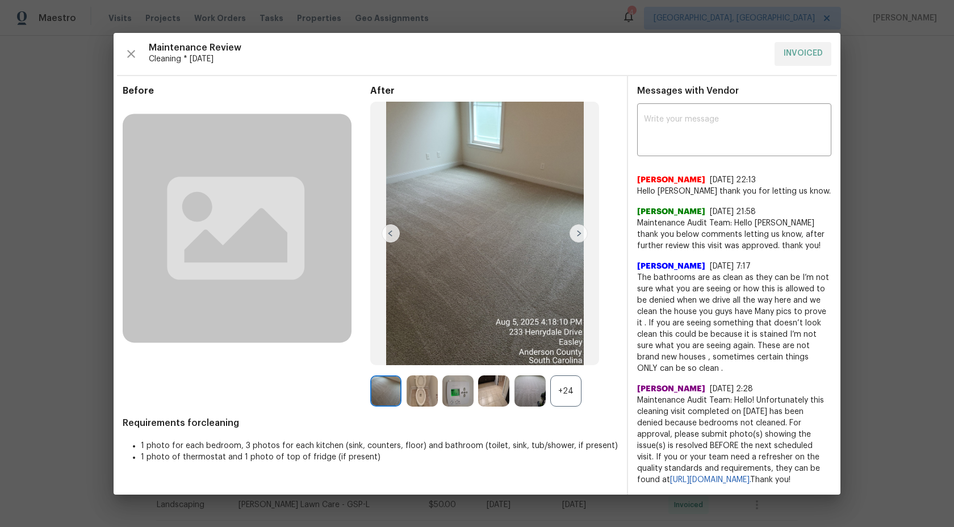 The height and width of the screenshot is (527, 954). I want to click on img: left-chevron-button-url, so click(391, 233).